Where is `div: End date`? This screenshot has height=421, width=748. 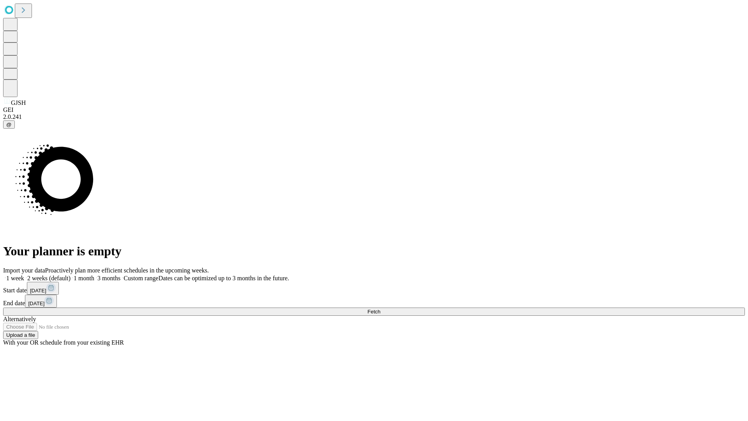 div: End date is located at coordinates (374, 301).